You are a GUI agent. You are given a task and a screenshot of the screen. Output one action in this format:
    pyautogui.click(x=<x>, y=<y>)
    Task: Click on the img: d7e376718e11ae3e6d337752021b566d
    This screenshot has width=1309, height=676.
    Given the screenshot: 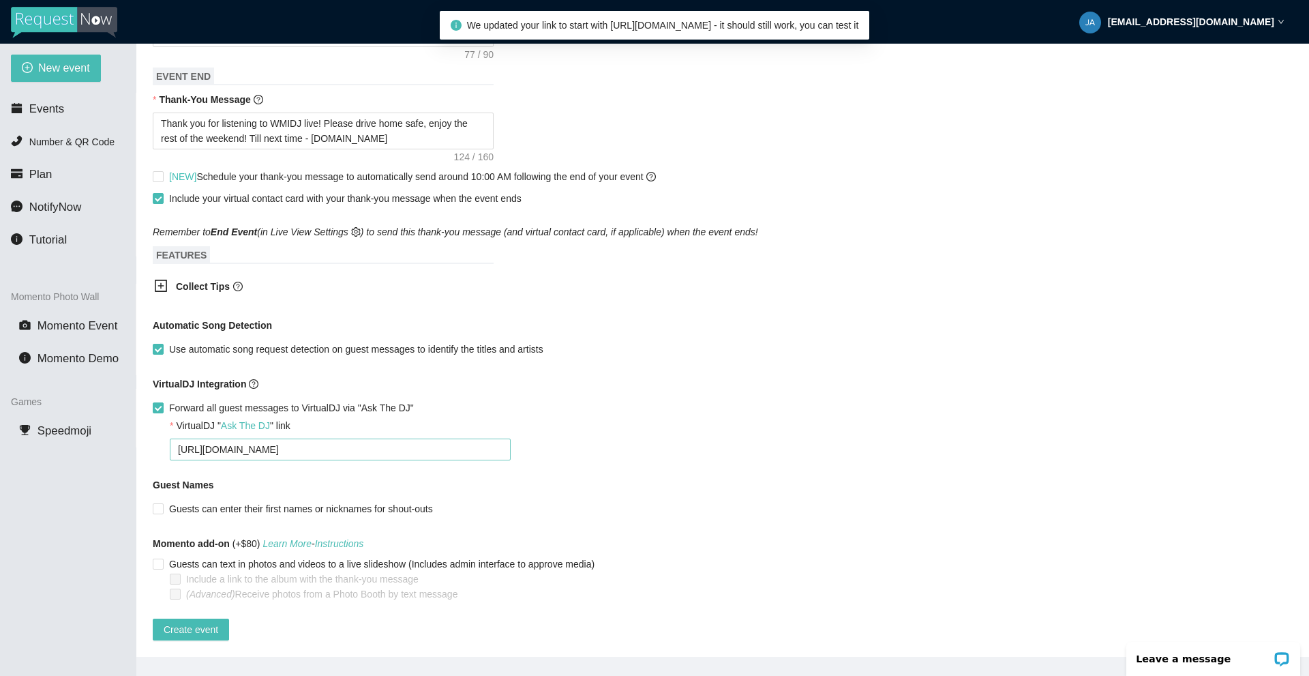 What is the action you would take?
    pyautogui.click(x=1090, y=22)
    